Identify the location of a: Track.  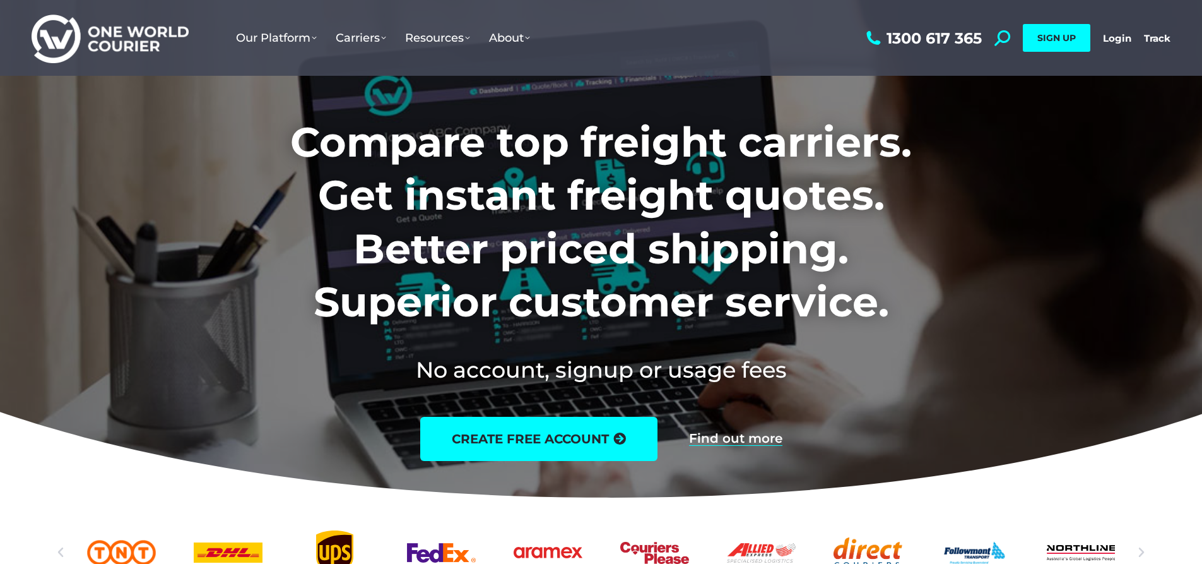
(1157, 38).